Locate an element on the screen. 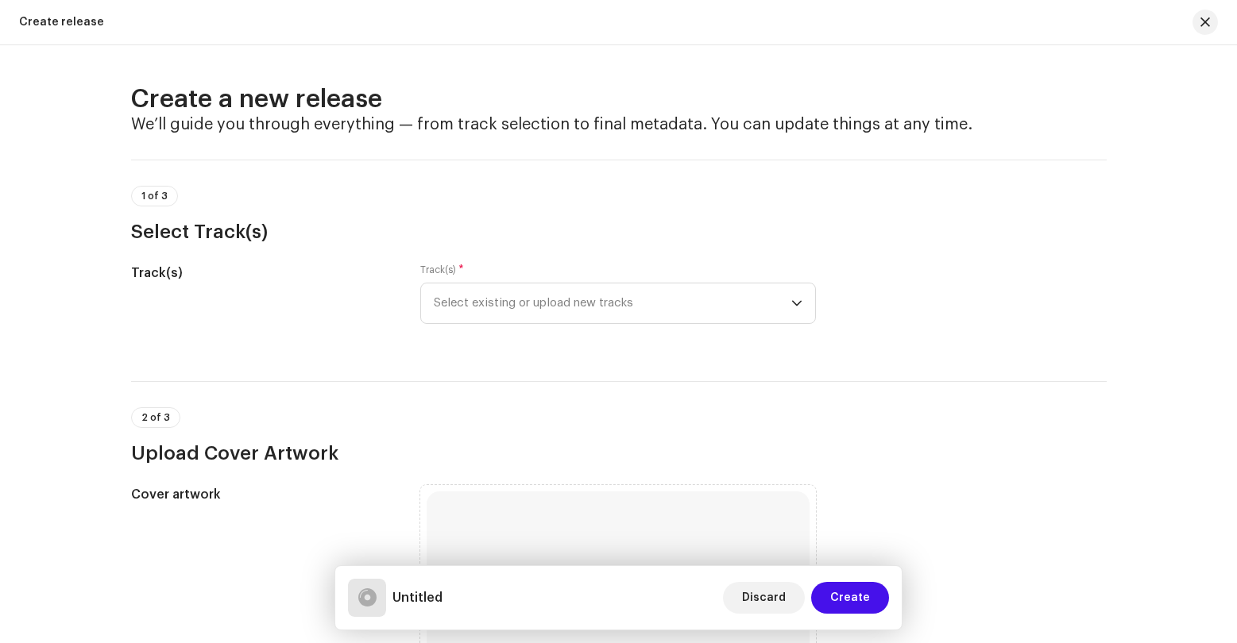 Image resolution: width=1237 pixels, height=643 pixels. h3: Select Track(s) is located at coordinates (619, 232).